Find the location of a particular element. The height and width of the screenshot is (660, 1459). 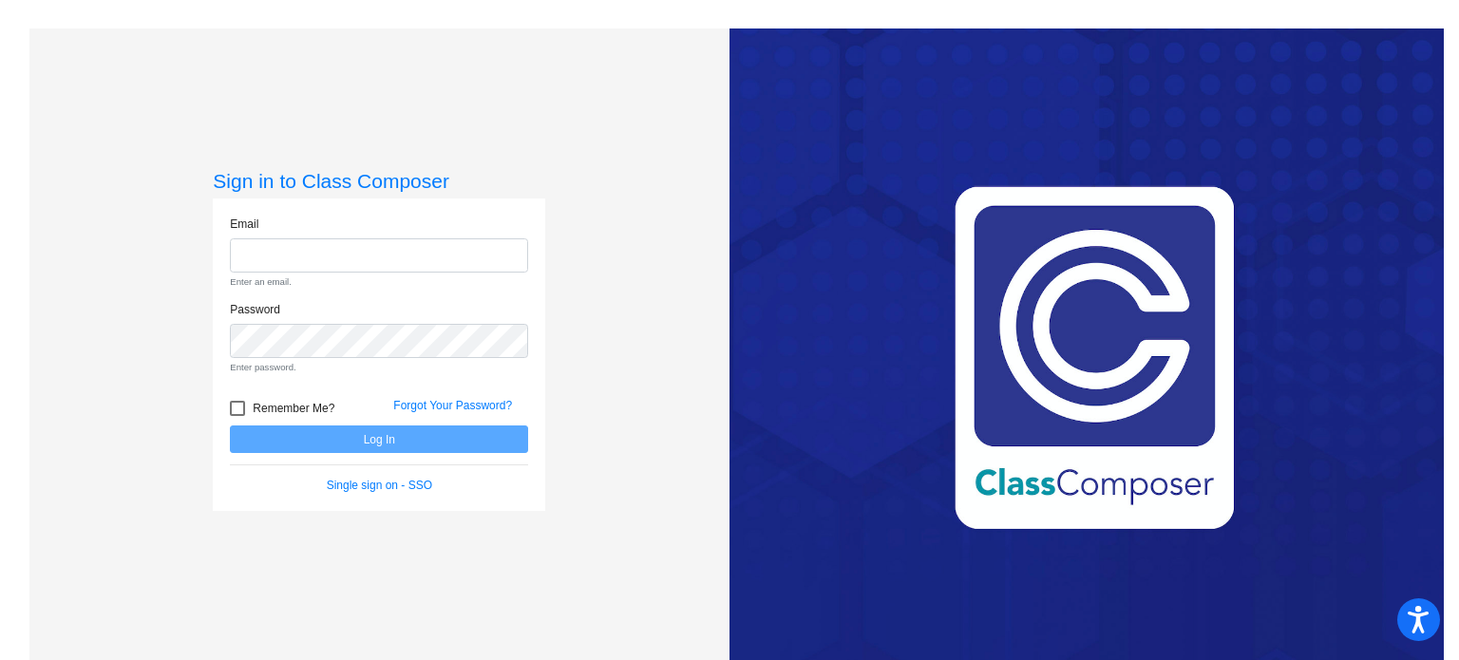

a: Forgot Your Password? is located at coordinates (452, 406).